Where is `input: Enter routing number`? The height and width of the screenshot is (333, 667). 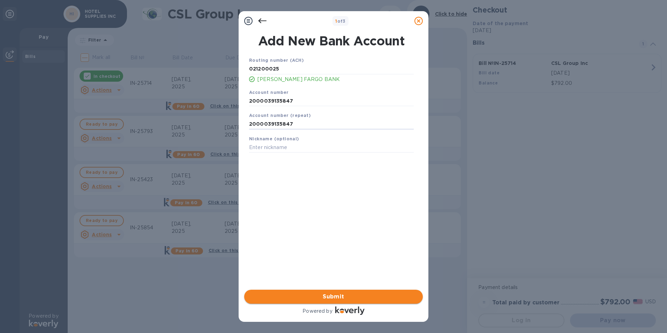 input: Enter routing number is located at coordinates (331, 69).